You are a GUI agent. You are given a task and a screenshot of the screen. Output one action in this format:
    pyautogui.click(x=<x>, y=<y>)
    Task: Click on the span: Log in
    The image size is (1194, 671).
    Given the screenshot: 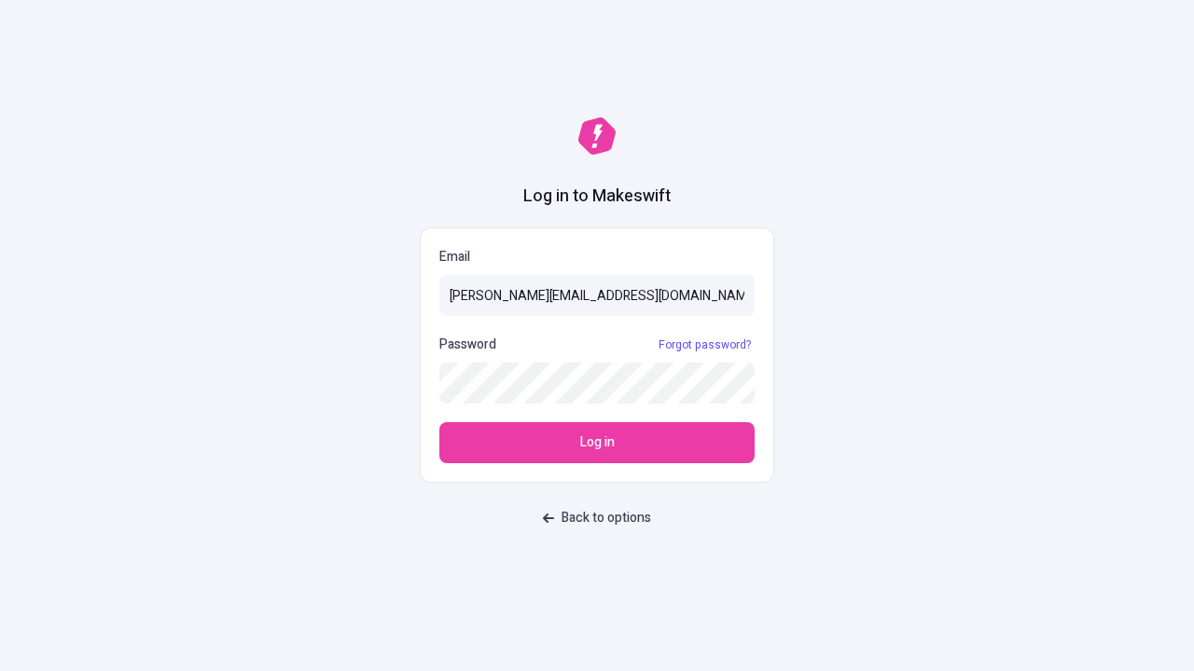 What is the action you would take?
    pyautogui.click(x=597, y=443)
    